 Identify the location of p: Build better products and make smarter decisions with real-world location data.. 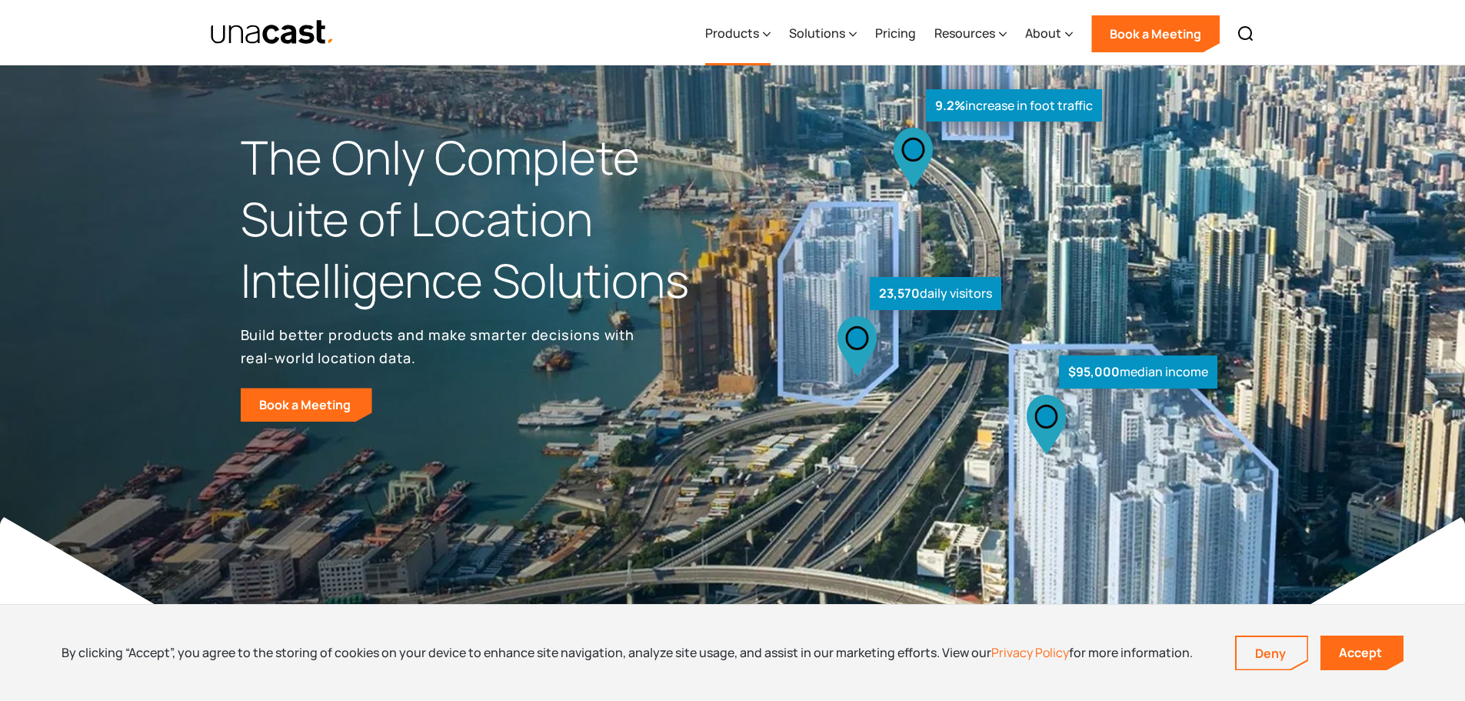
(441, 346).